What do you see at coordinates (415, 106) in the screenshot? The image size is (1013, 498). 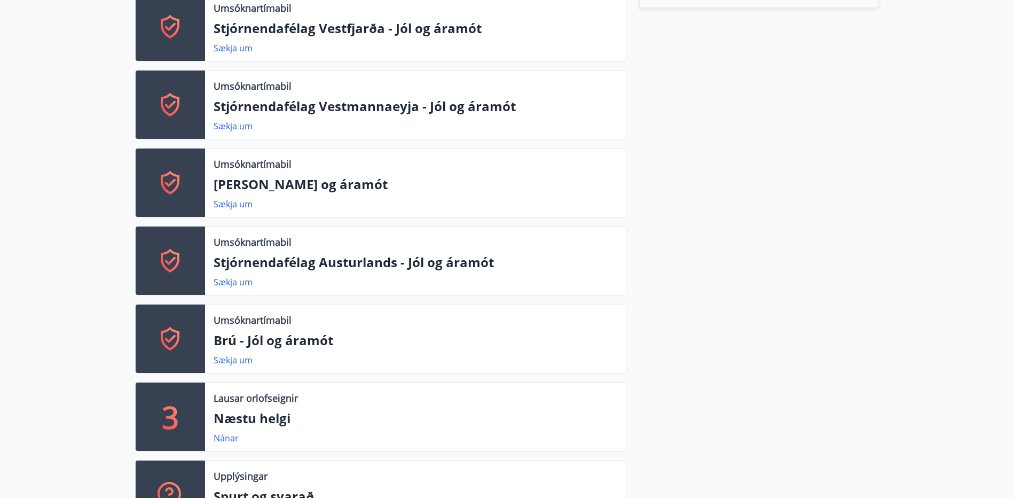 I see `p: Stjórnendafélag Vestmannaeyja - Jól og áramót` at bounding box center [415, 106].